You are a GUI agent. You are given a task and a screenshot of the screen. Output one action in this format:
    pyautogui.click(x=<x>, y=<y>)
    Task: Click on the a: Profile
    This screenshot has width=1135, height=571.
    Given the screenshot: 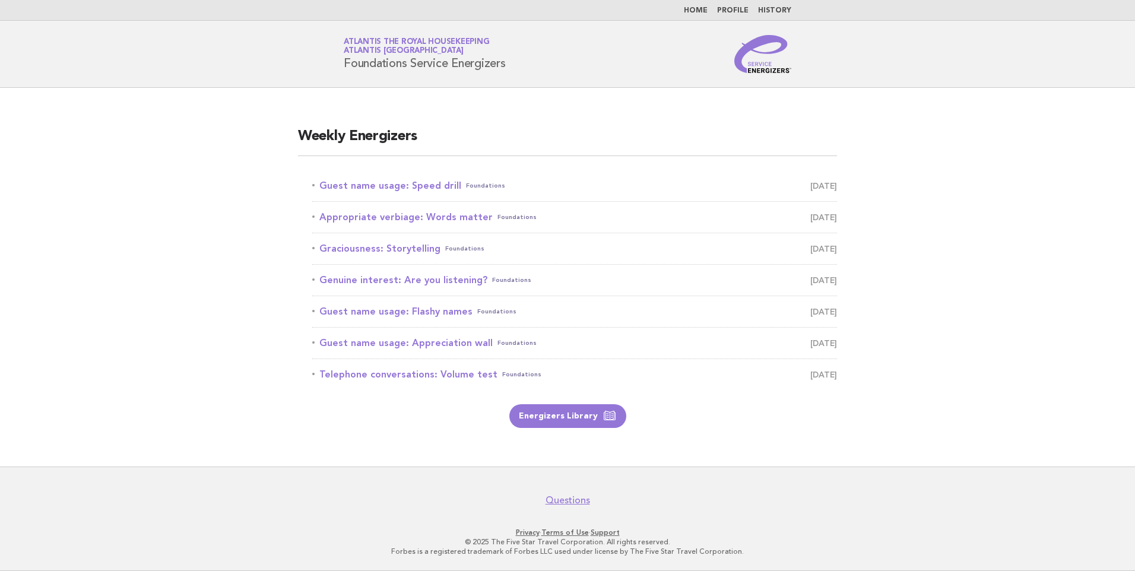 What is the action you would take?
    pyautogui.click(x=733, y=11)
    